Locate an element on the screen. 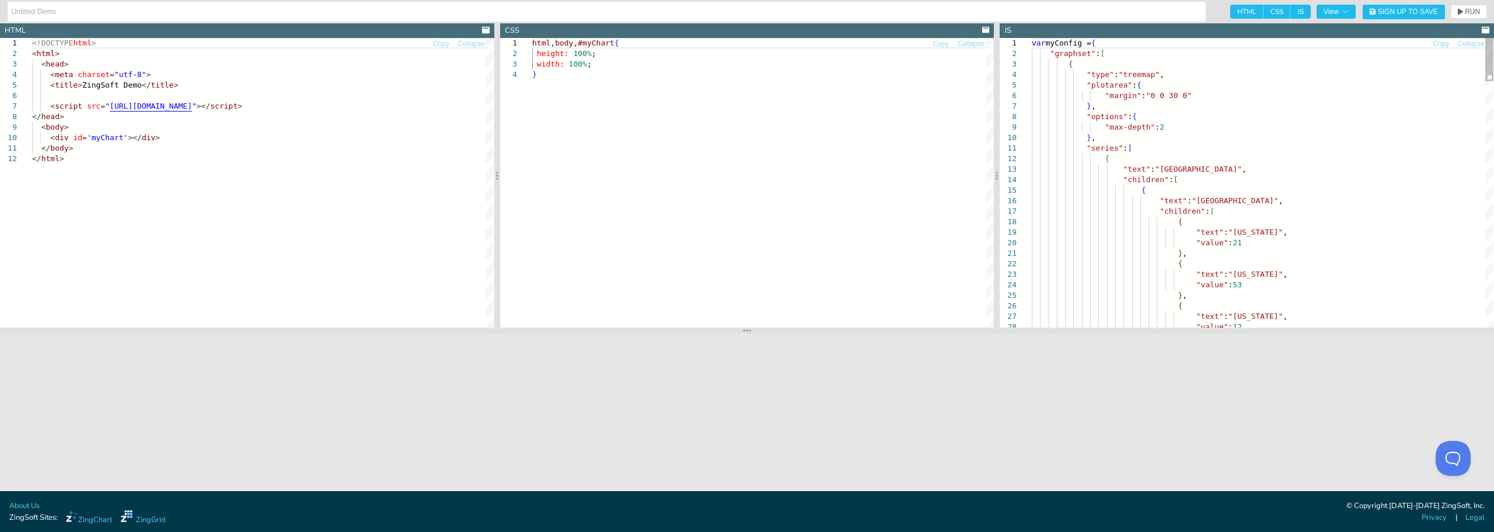 This screenshot has height=532, width=1494. span: CSS is located at coordinates (1277, 12).